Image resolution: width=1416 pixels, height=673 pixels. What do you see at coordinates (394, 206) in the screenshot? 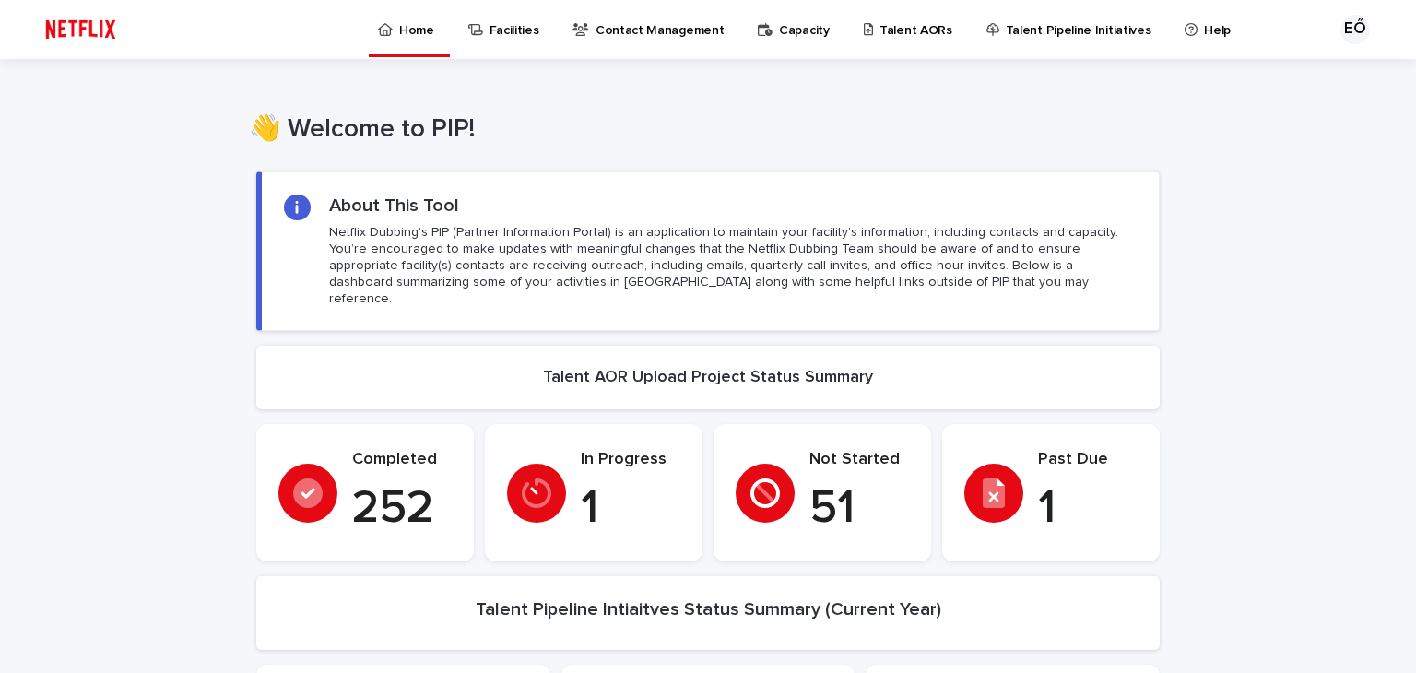
I see `h2: About This Tool` at bounding box center [394, 206].